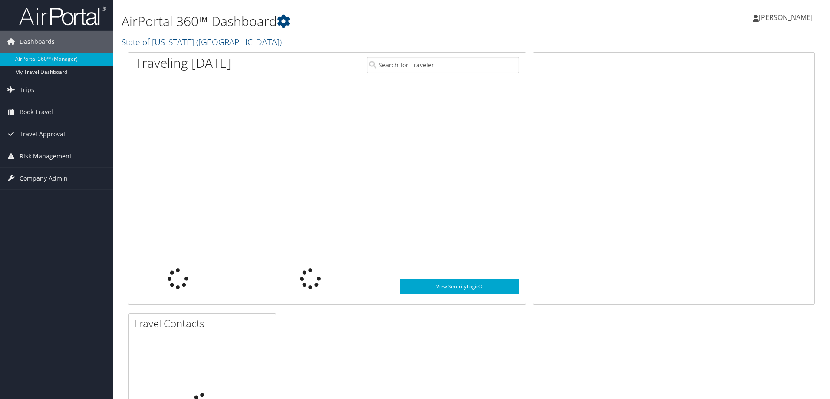 The image size is (830, 399). I want to click on a: View SecurityLogic®, so click(459, 287).